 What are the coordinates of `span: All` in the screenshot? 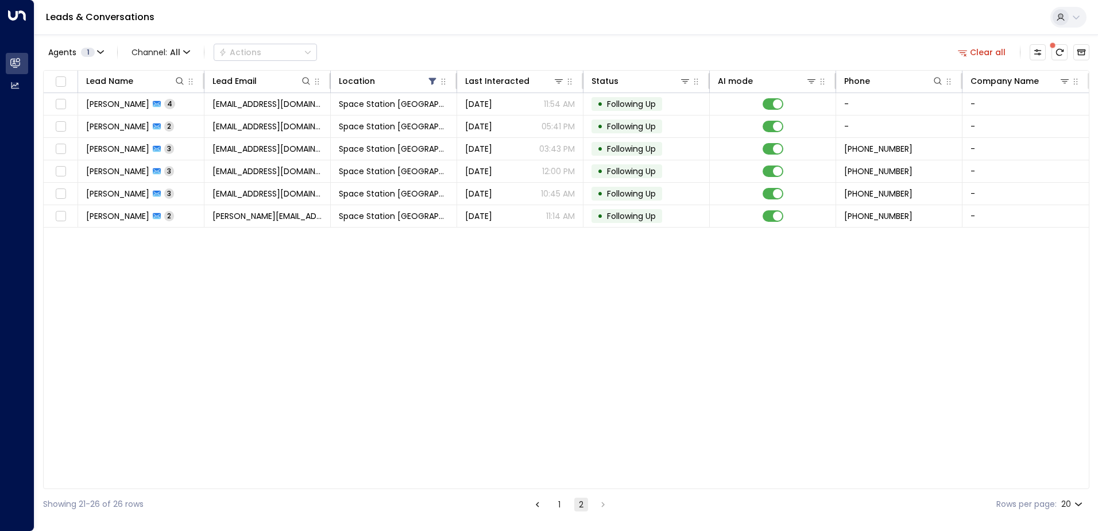 It's located at (175, 52).